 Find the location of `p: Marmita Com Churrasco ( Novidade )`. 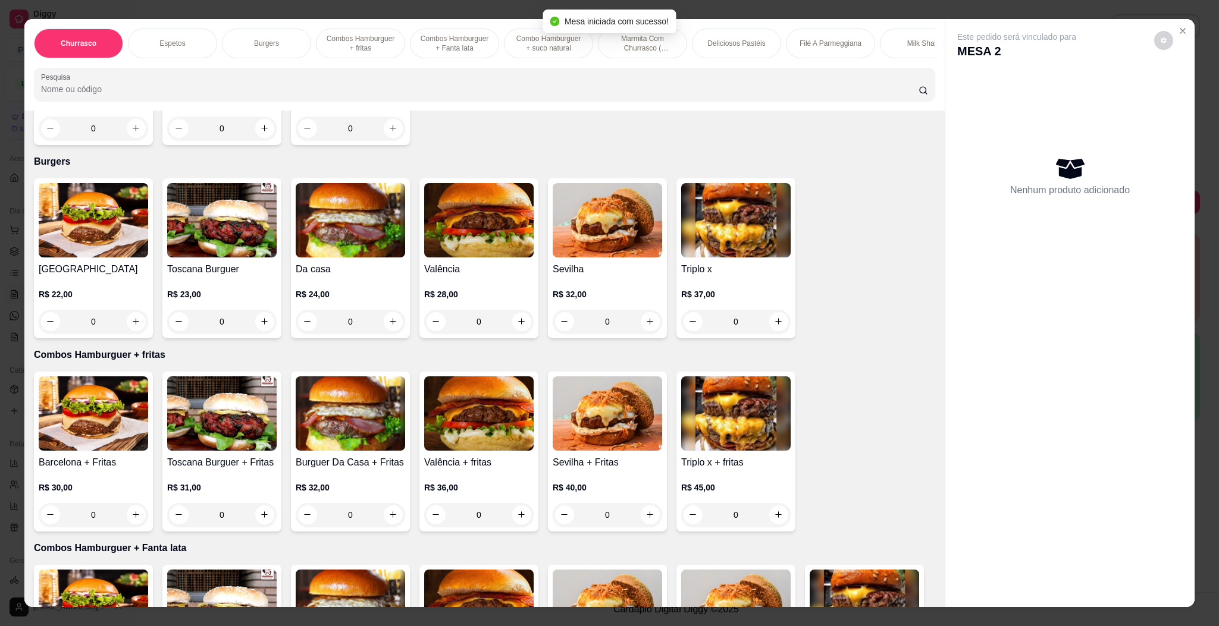

p: Marmita Com Churrasco ( Novidade ) is located at coordinates (642, 43).